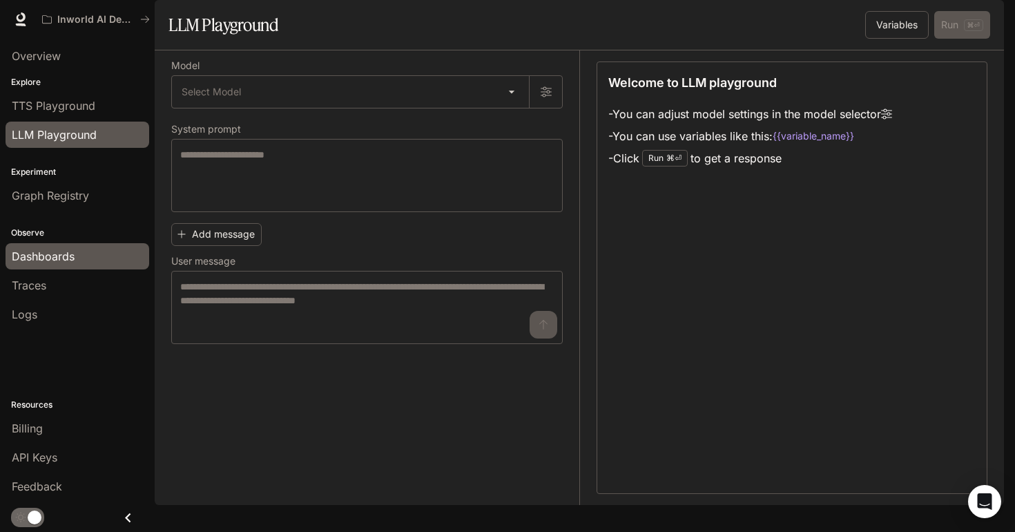  What do you see at coordinates (223, 25) in the screenshot?
I see `h1: LLM Playground` at bounding box center [223, 25].